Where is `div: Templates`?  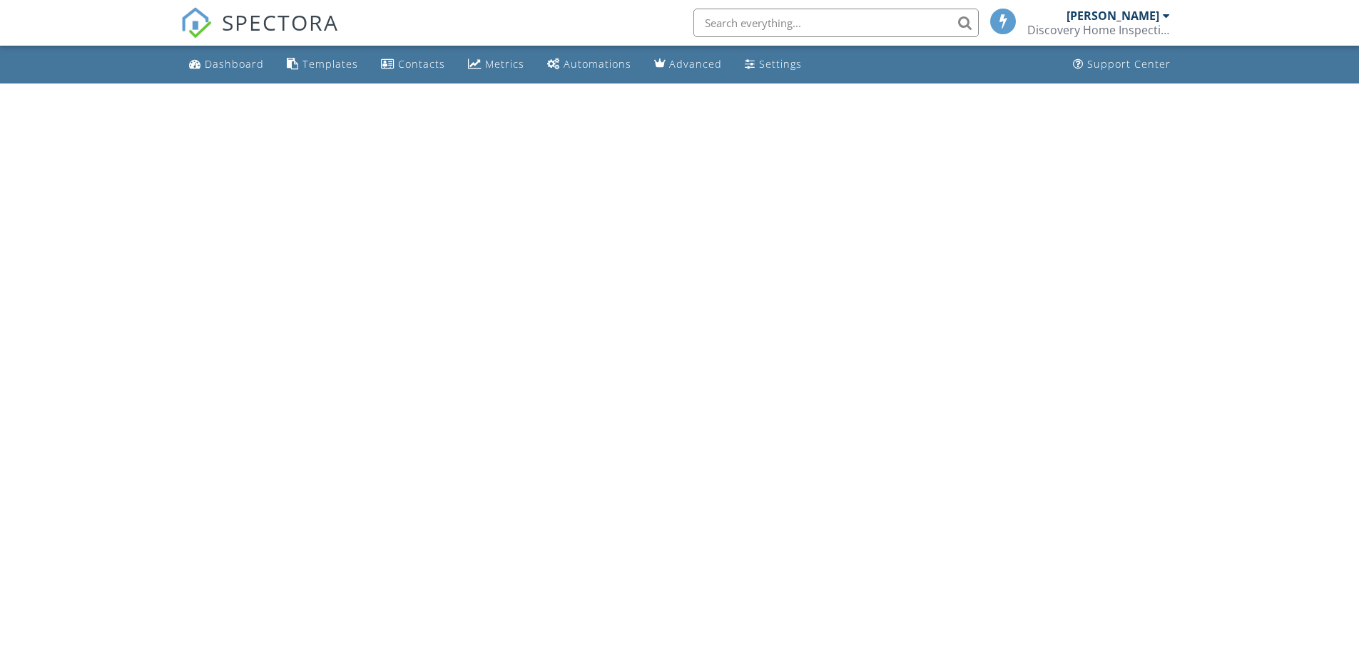 div: Templates is located at coordinates (330, 63).